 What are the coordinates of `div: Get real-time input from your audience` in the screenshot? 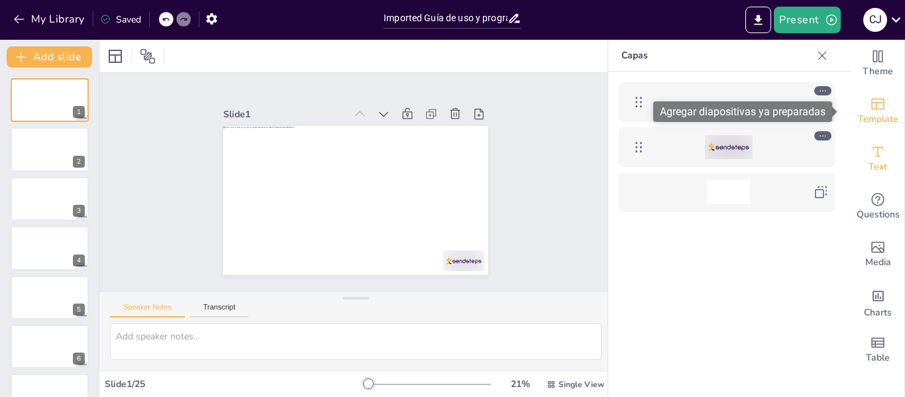 It's located at (878, 207).